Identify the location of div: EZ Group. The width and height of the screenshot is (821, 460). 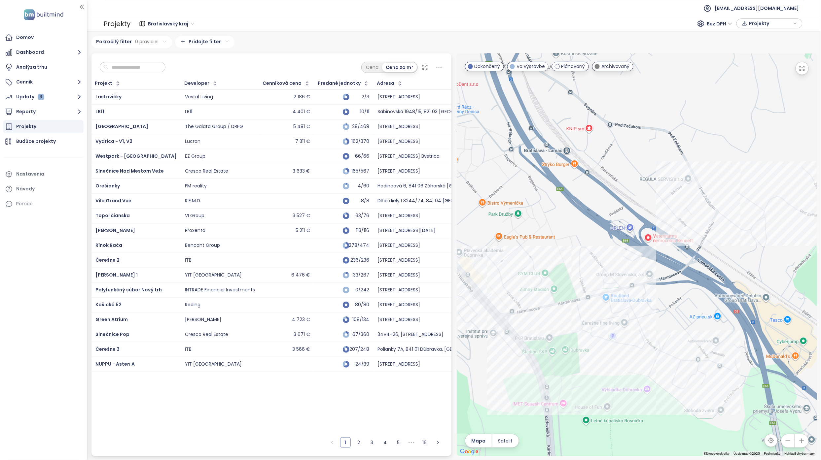
(195, 157).